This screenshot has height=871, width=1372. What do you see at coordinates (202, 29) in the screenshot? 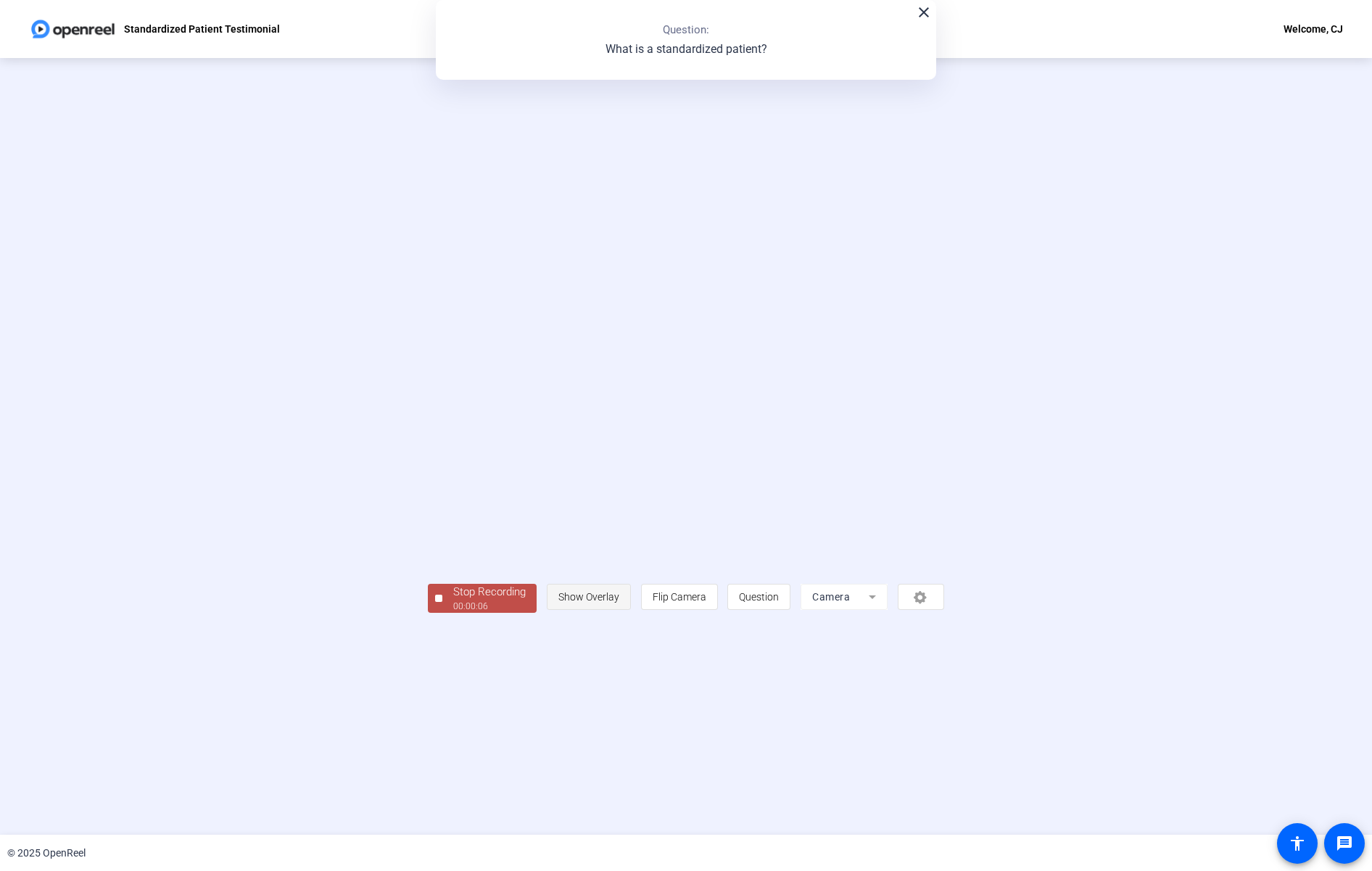
I see `p: Standardized Patient Testimonial` at bounding box center [202, 29].